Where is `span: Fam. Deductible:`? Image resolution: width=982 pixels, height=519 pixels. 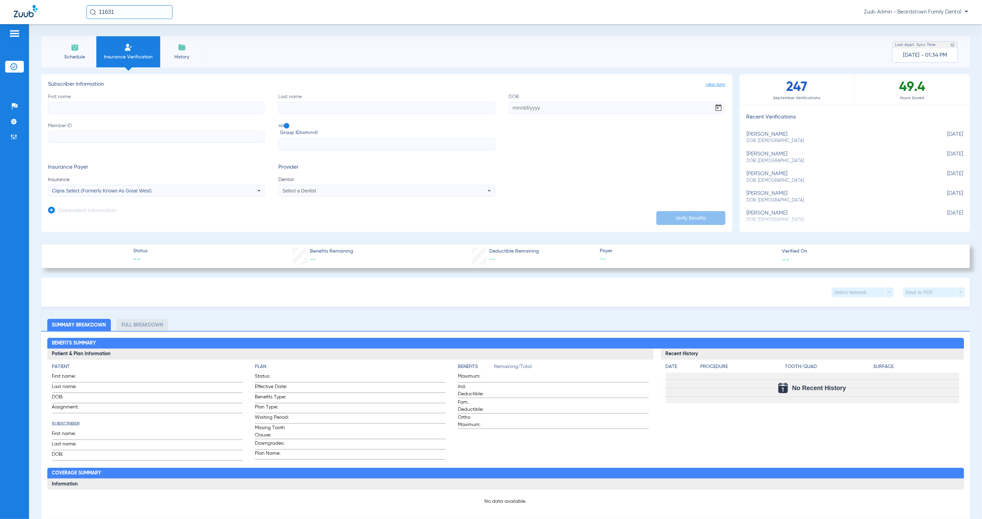
span: Fam. Deductible: is located at coordinates (475, 406).